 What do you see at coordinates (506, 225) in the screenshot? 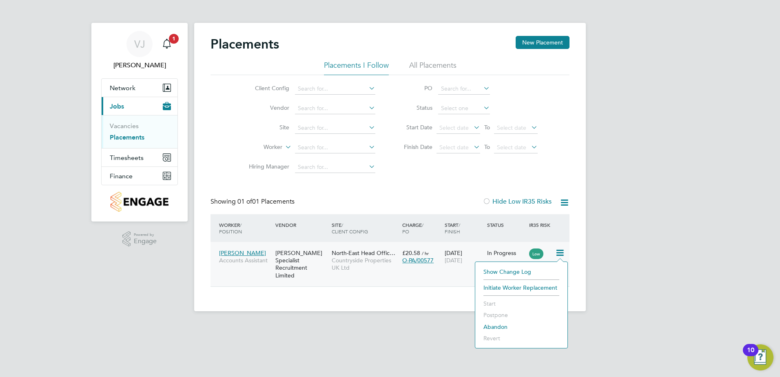
I see `div: Status` at bounding box center [506, 225].